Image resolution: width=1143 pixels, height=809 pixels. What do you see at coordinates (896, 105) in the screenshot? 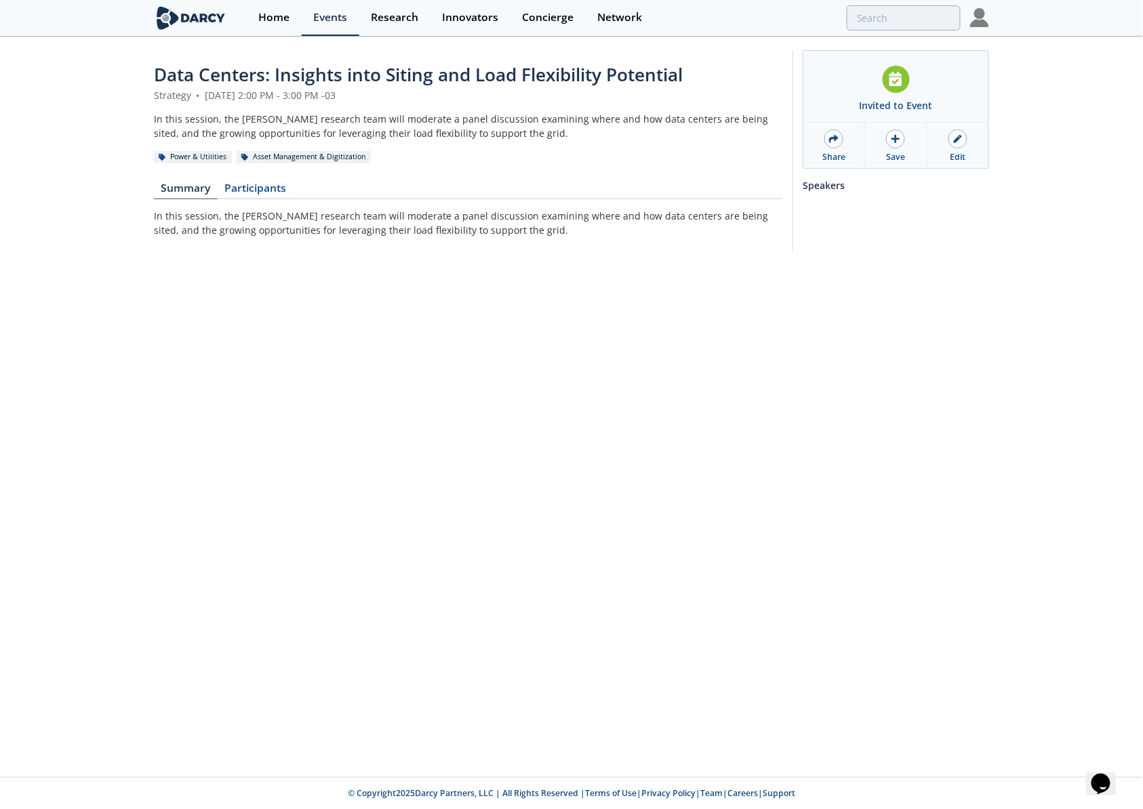
I see `div: Invited to Event` at bounding box center [896, 105].